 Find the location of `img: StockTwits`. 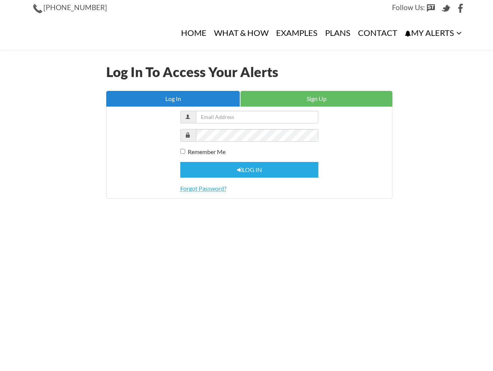

img: StockTwits is located at coordinates (431, 8).